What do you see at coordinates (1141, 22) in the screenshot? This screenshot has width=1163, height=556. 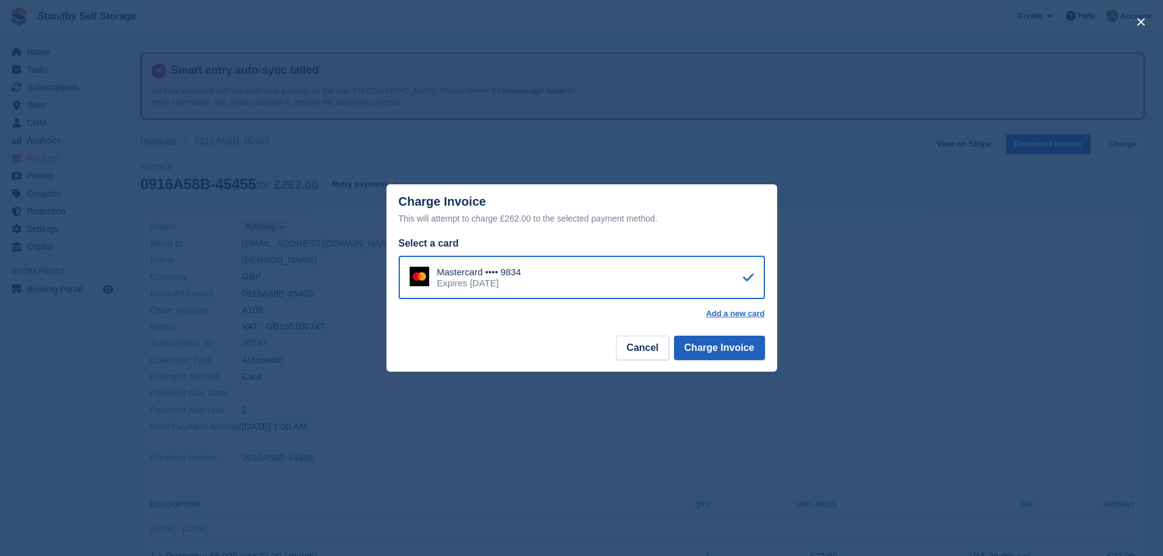 I see `button: close` at bounding box center [1141, 22].